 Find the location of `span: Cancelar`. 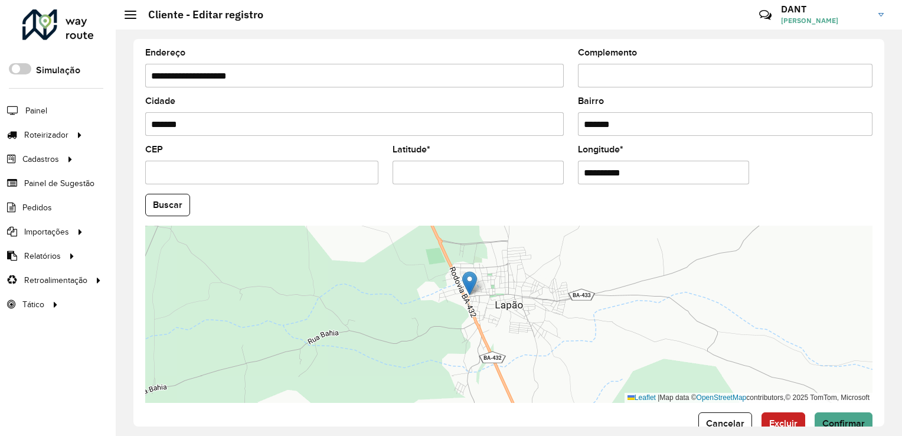

span: Cancelar is located at coordinates (725, 423).